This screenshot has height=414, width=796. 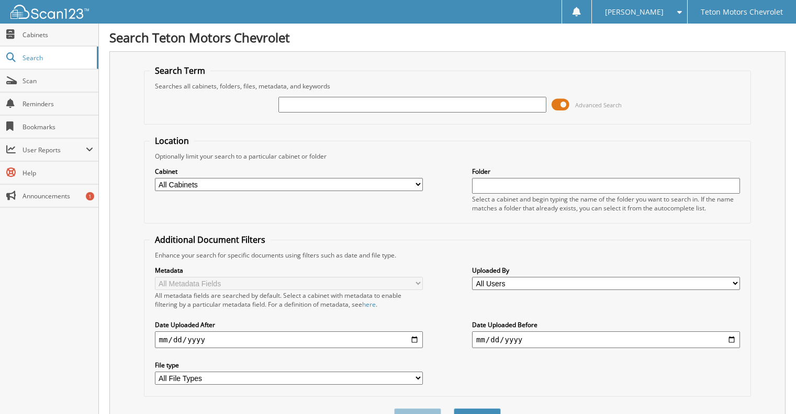 What do you see at coordinates (50, 12) in the screenshot?
I see `img: scan123-logo-white.svg` at bounding box center [50, 12].